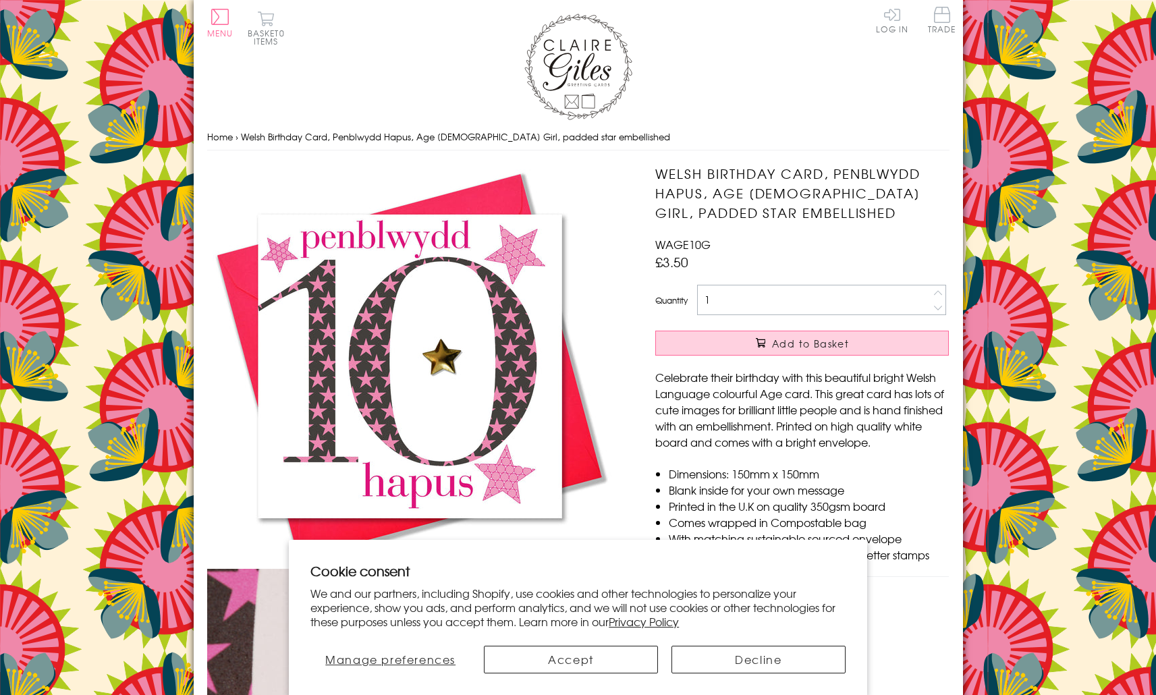 The width and height of the screenshot is (1156, 695). Describe the element at coordinates (571, 659) in the screenshot. I see `button: Accept` at that location.